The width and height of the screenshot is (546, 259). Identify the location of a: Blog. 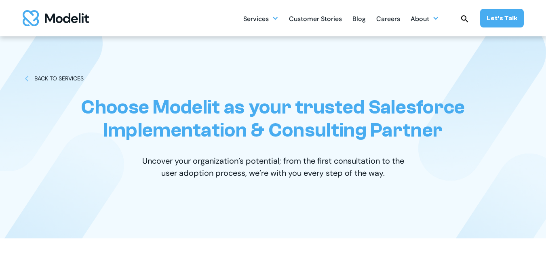
(359, 18).